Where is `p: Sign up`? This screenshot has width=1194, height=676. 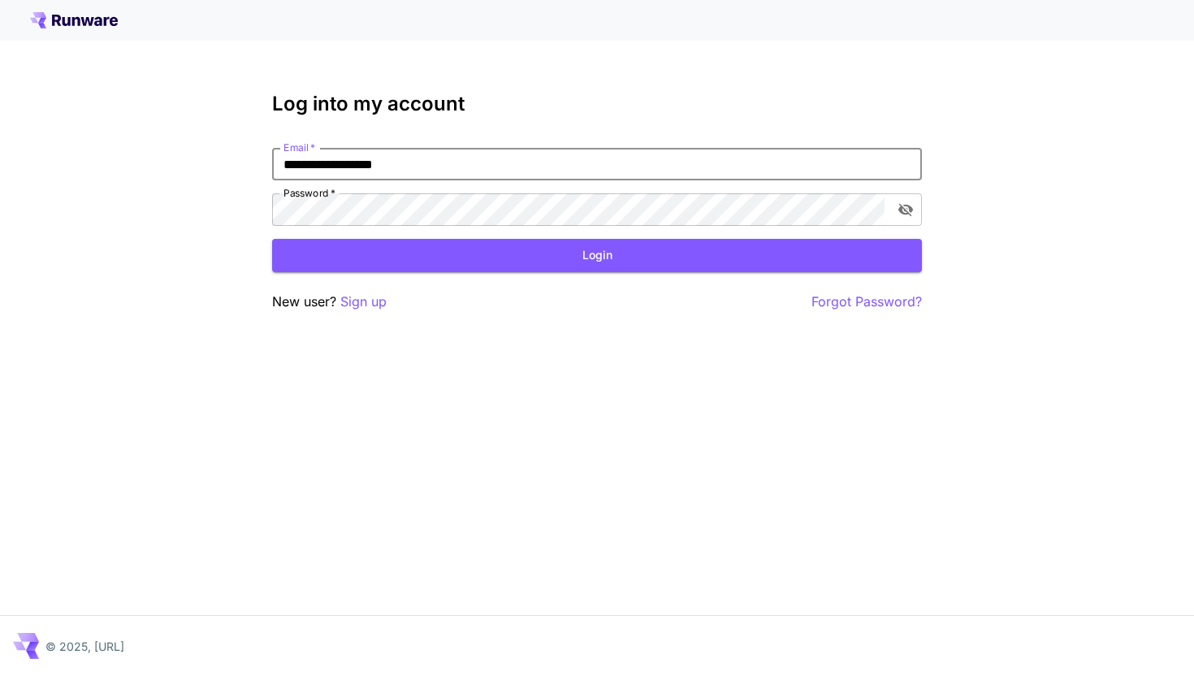 p: Sign up is located at coordinates (363, 301).